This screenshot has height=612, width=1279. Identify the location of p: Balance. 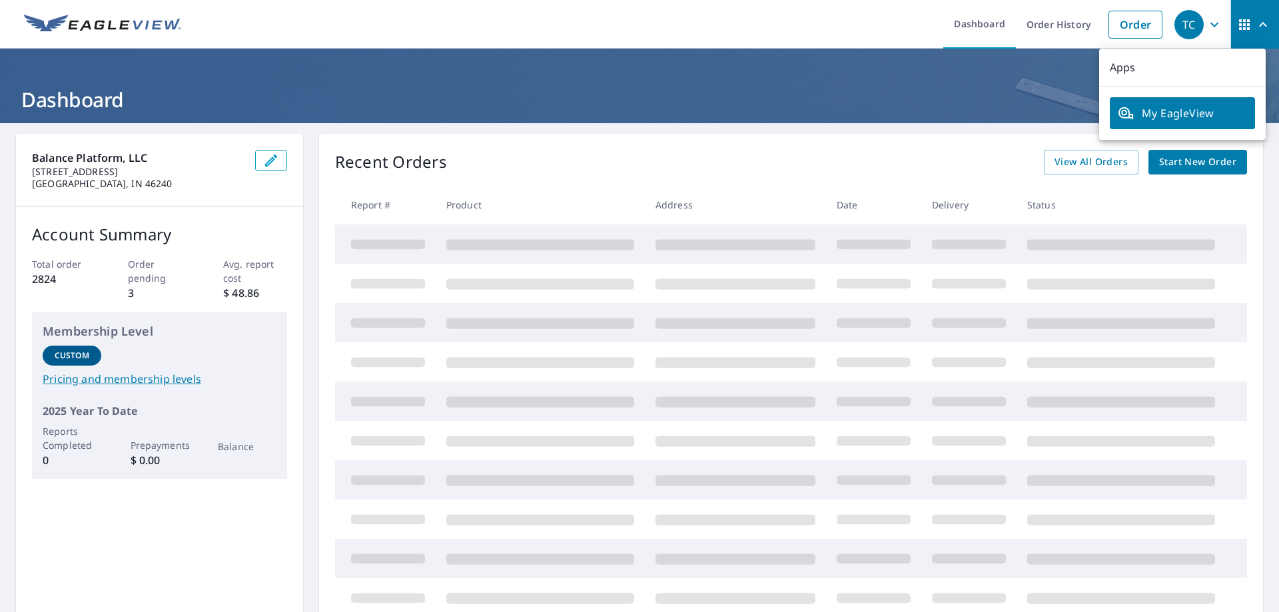
(247, 446).